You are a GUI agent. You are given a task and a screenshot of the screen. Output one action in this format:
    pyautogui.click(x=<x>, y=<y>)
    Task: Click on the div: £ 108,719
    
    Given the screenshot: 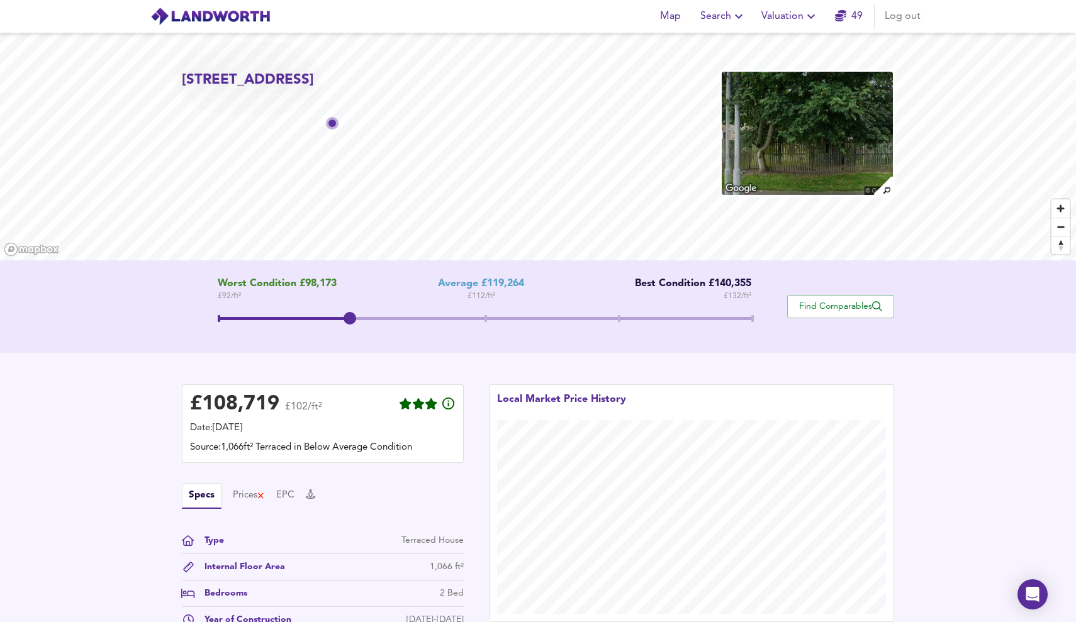 What is the action you would take?
    pyautogui.click(x=235, y=405)
    